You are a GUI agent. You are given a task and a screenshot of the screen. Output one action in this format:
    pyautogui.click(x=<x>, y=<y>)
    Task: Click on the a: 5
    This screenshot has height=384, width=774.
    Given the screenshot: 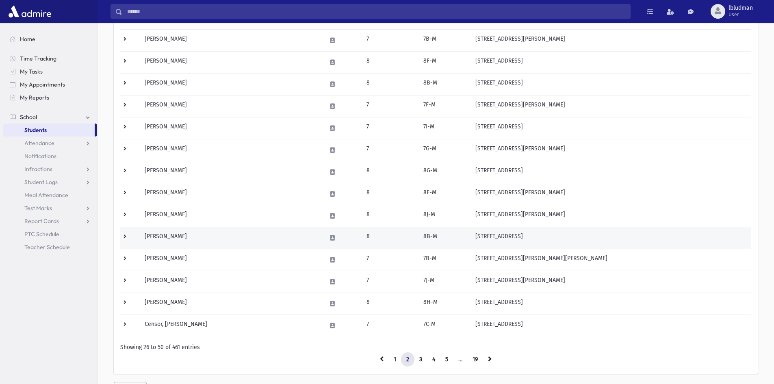 What is the action you would take?
    pyautogui.click(x=447, y=360)
    